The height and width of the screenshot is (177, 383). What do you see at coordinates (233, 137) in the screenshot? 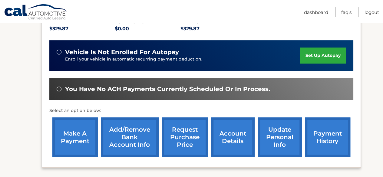
I see `a: account details` at bounding box center [233, 137].